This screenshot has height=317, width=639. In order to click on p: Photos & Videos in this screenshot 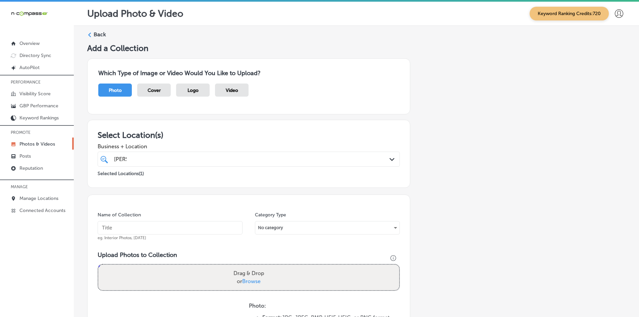, I will do `click(37, 144)`.